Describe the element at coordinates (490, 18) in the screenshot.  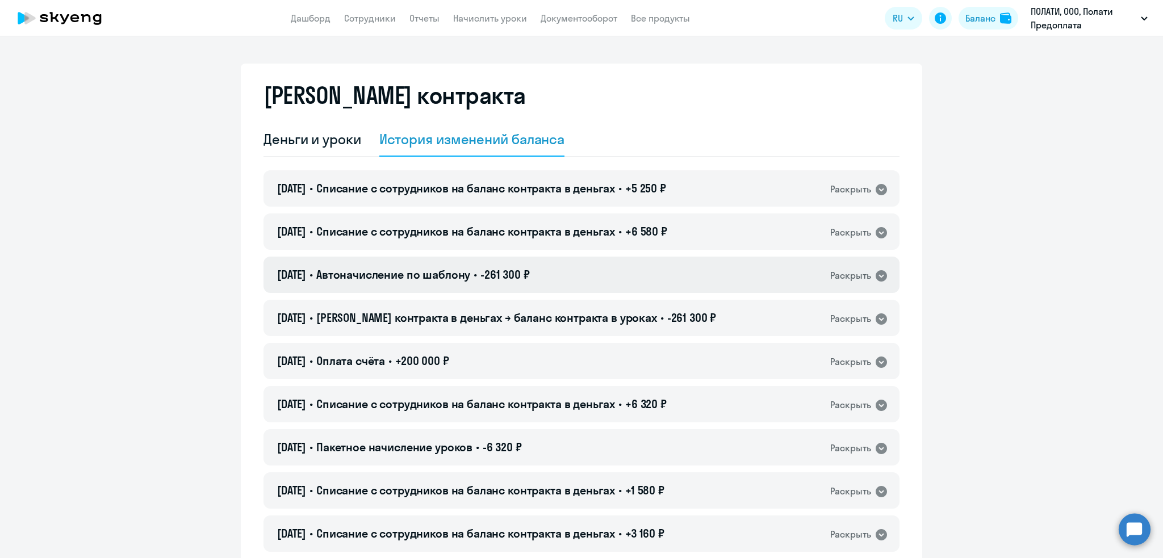
I see `a: Начислить уроки` at that location.